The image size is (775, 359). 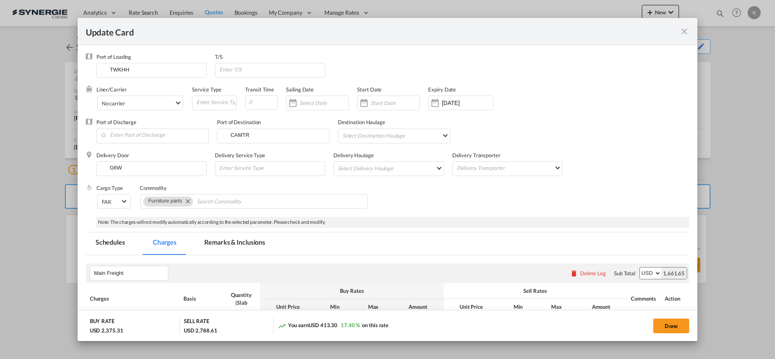 I want to click on button: Delete Leg, so click(x=588, y=273).